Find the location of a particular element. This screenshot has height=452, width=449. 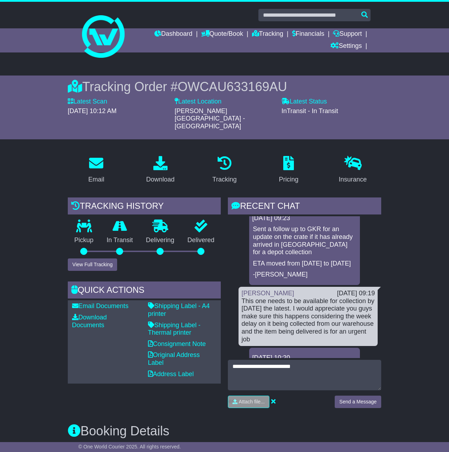

a: Original Address Label is located at coordinates (174, 359).